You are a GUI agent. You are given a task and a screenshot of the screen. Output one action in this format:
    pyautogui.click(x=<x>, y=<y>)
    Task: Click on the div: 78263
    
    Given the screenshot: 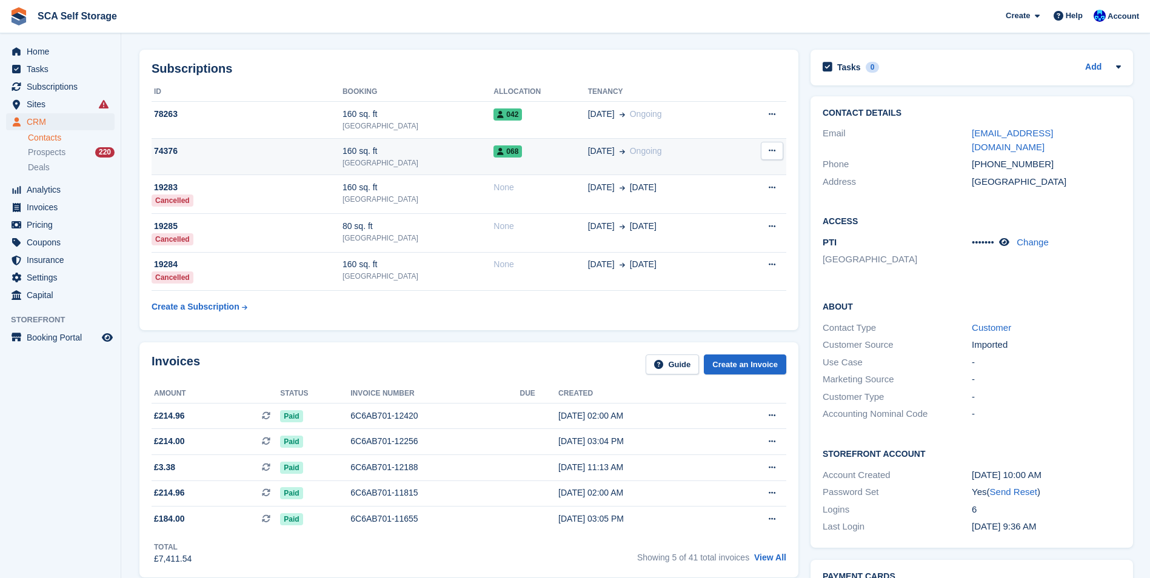 What is the action you would take?
    pyautogui.click(x=247, y=114)
    